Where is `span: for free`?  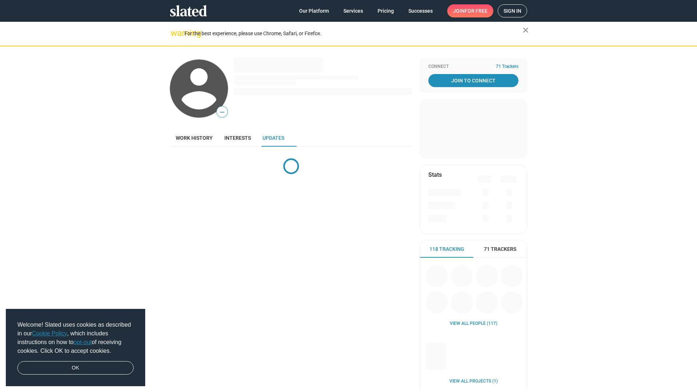
span: for free is located at coordinates (476, 11).